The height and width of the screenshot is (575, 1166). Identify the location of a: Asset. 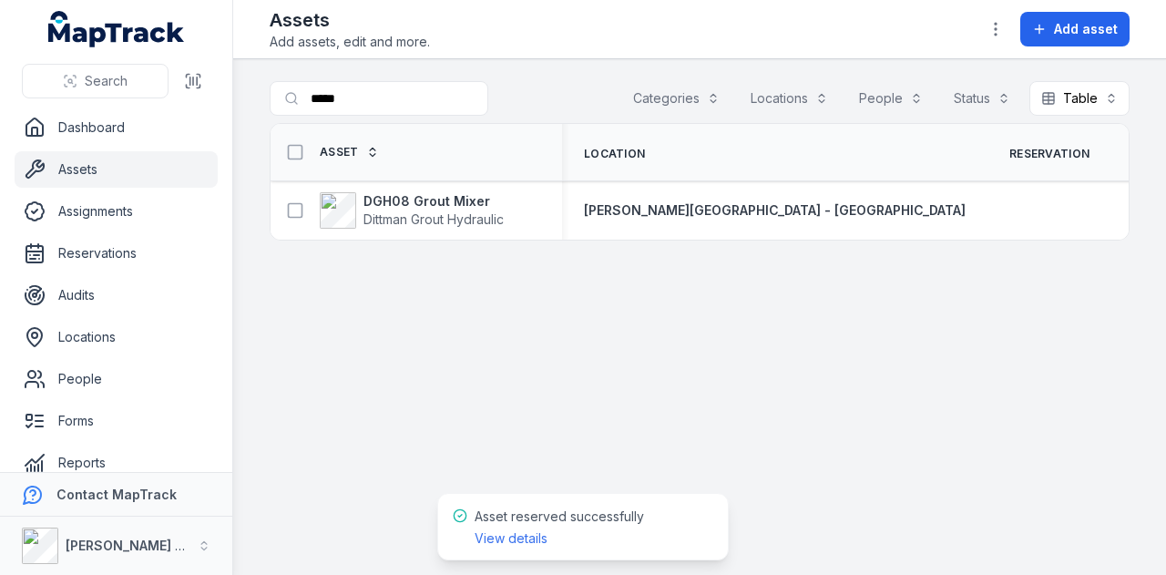
(349, 152).